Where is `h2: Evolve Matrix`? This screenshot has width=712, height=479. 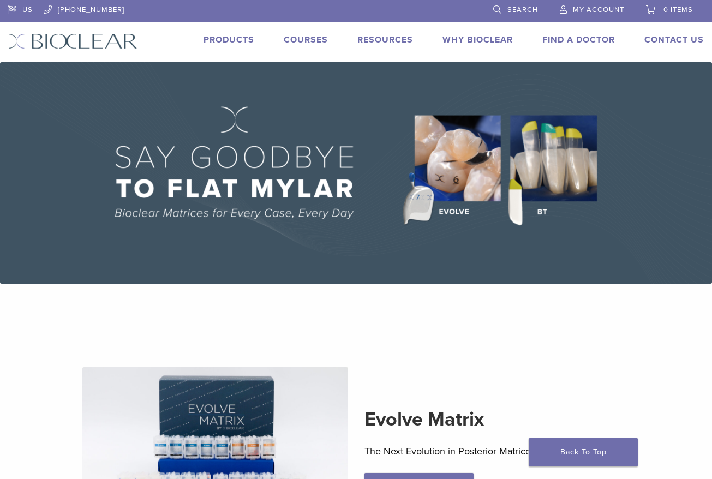 h2: Evolve Matrix is located at coordinates (497, 420).